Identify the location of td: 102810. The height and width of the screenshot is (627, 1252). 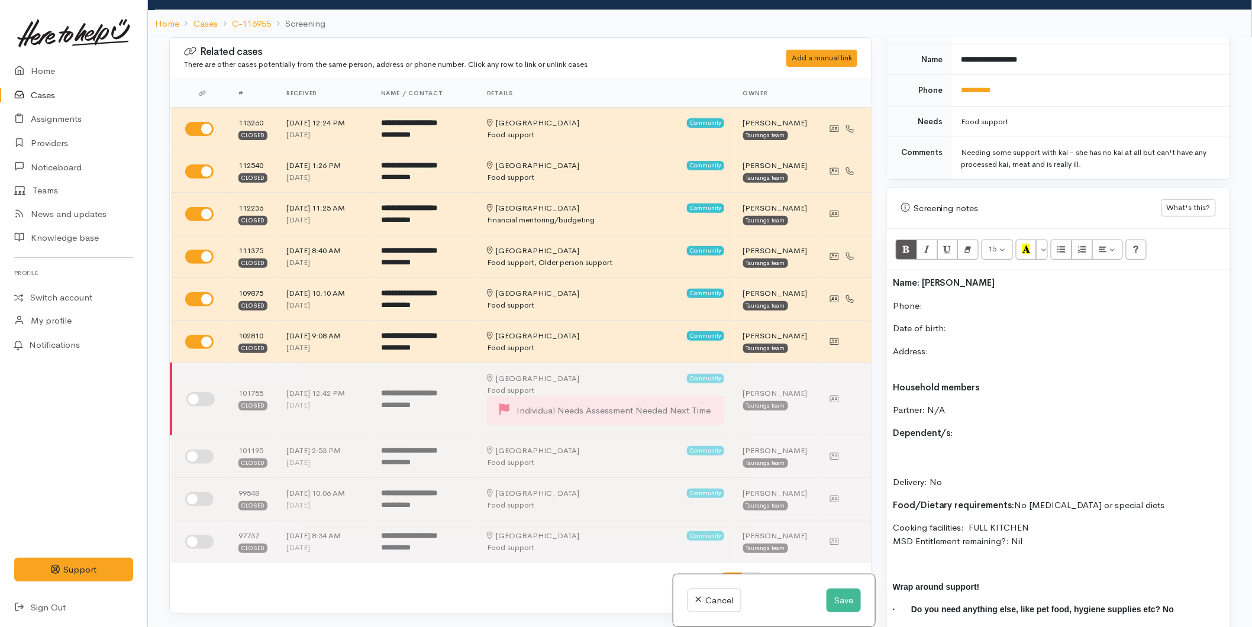
(253, 342).